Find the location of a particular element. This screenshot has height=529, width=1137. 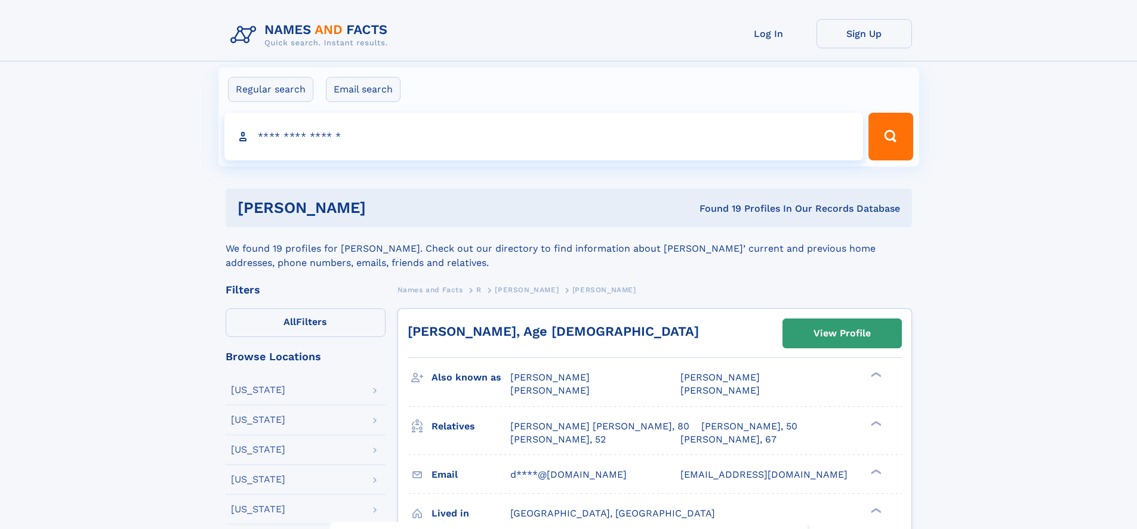

div: View Profile is located at coordinates (842, 334).